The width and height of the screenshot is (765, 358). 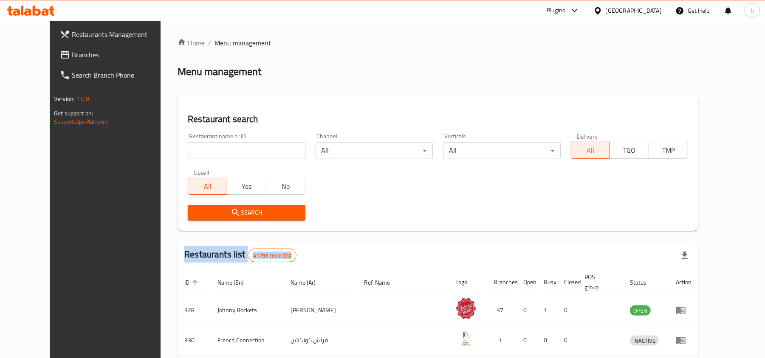 I want to click on span: OPEN, so click(x=640, y=311).